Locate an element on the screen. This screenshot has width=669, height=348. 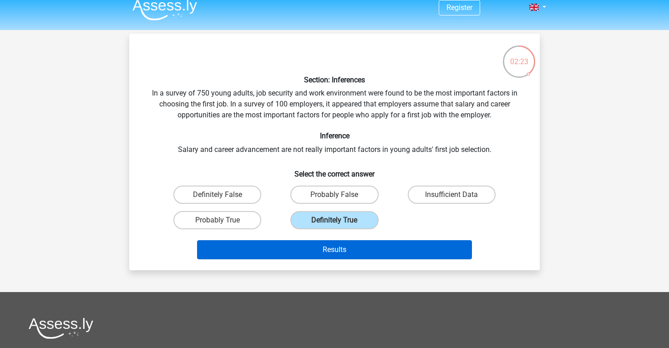
h6: Inference is located at coordinates (335, 136).